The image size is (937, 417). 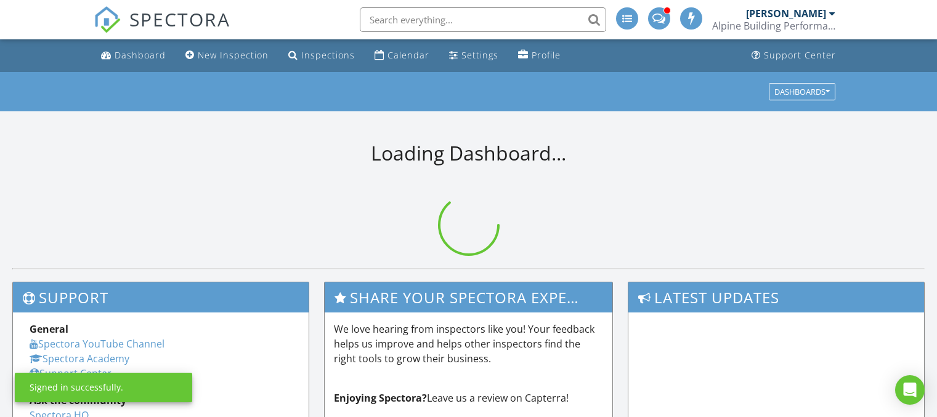 I want to click on input: Search everything..., so click(x=483, y=20).